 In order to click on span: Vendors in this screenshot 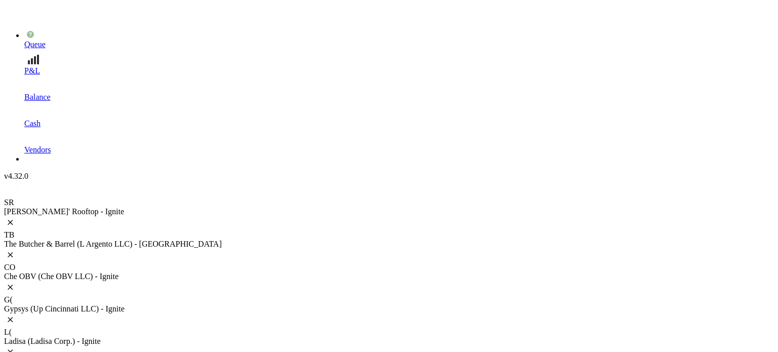, I will do `click(37, 149)`.